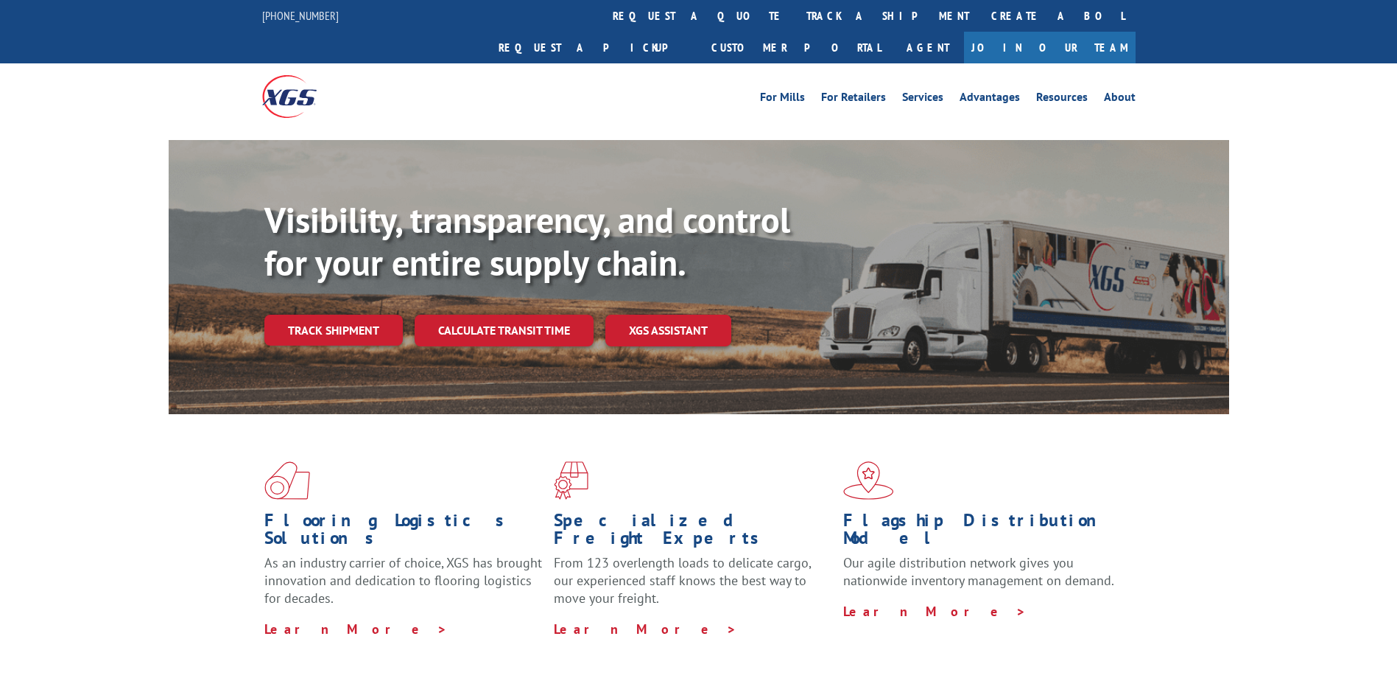  I want to click on span: Our agile distribution network gives you nationwide inventory management on demand., so click(979, 571).